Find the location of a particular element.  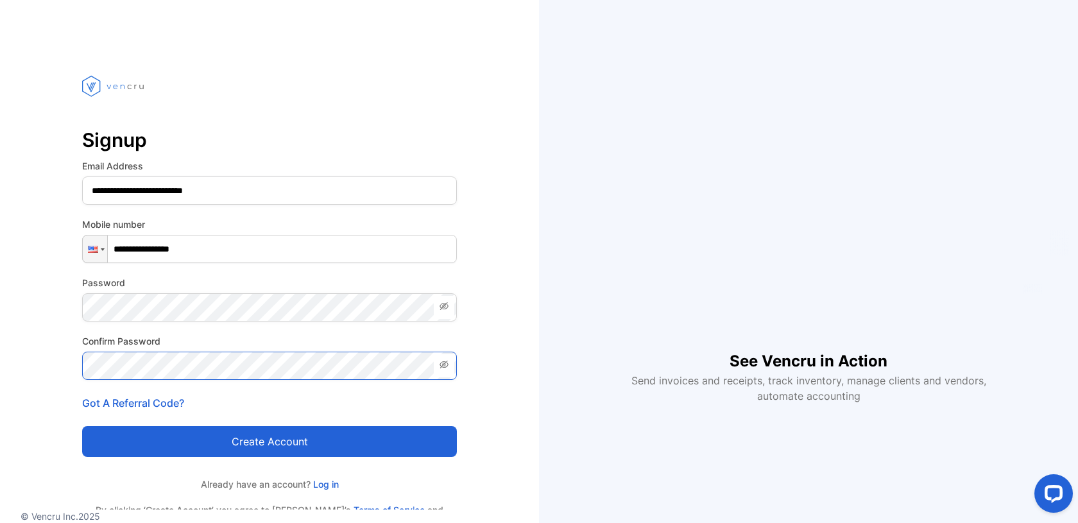

label: Email Address is located at coordinates (269, 165).